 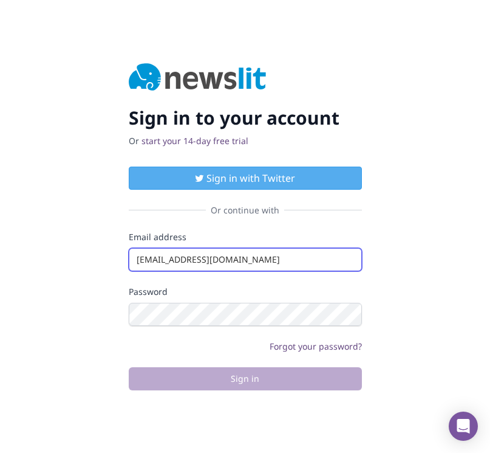 I want to click on label: Password, so click(x=246, y=292).